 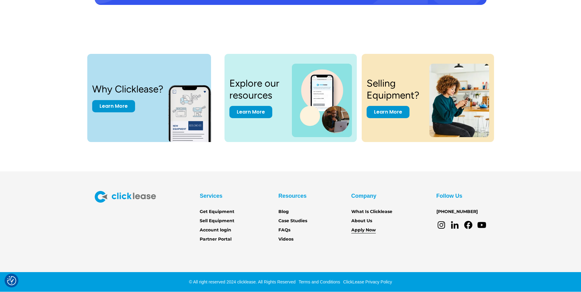 What do you see at coordinates (125, 197) in the screenshot?
I see `img: Clicklease logo` at bounding box center [125, 197].